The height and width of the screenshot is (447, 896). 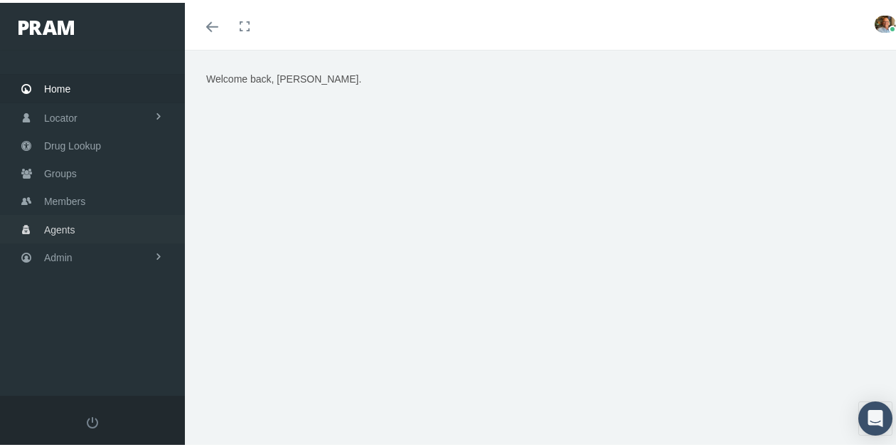 What do you see at coordinates (65, 198) in the screenshot?
I see `span: Members` at bounding box center [65, 198].